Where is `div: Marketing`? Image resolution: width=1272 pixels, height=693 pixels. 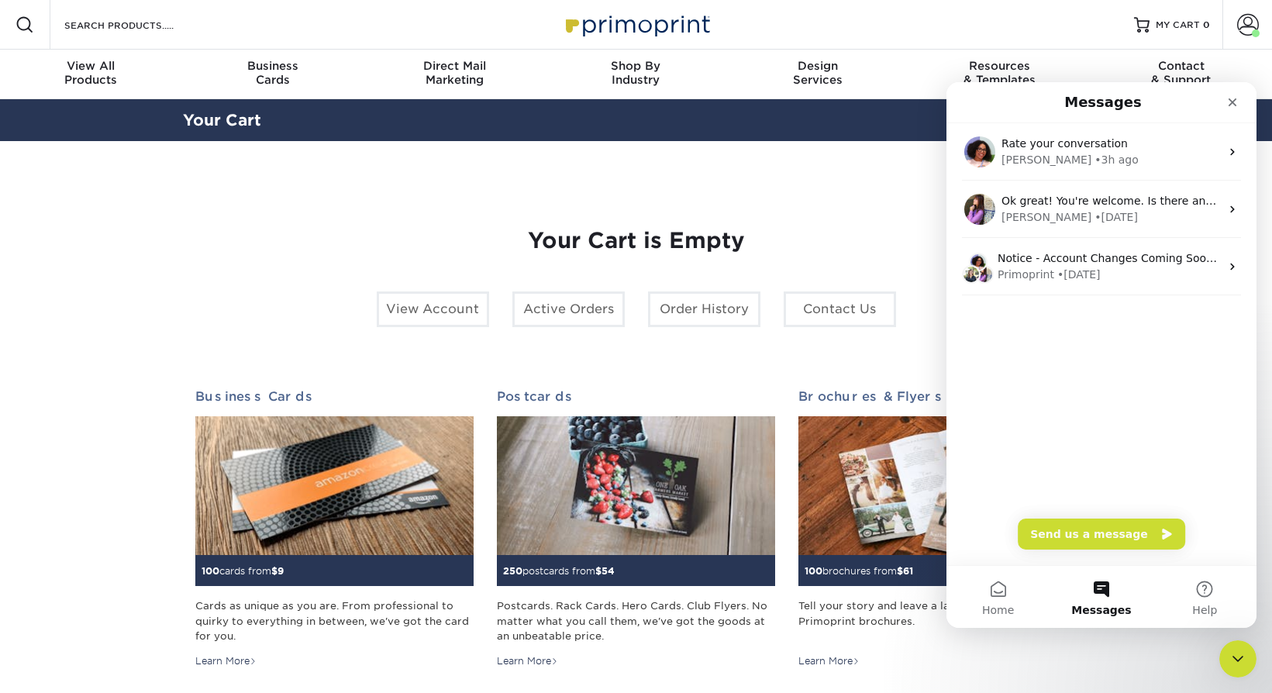 div: Marketing is located at coordinates (454, 73).